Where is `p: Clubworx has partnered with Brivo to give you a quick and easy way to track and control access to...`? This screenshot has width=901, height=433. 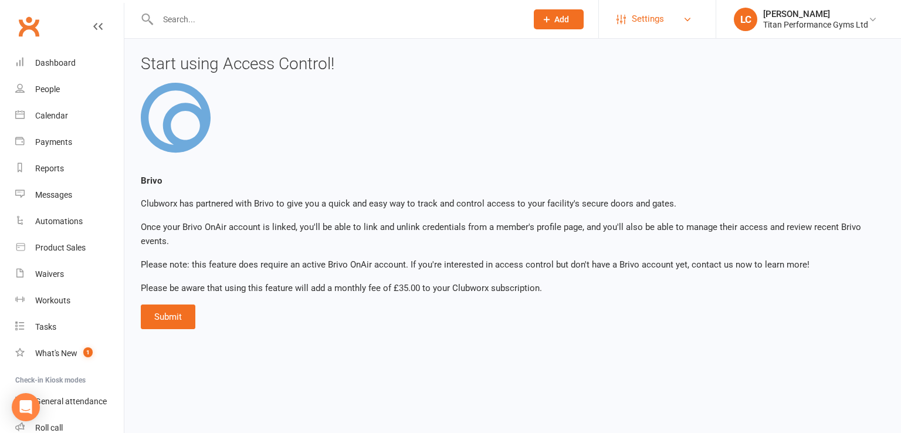
p: Clubworx has partnered with Brivo to give you a quick and easy way to track and control access to... is located at coordinates (513, 204).